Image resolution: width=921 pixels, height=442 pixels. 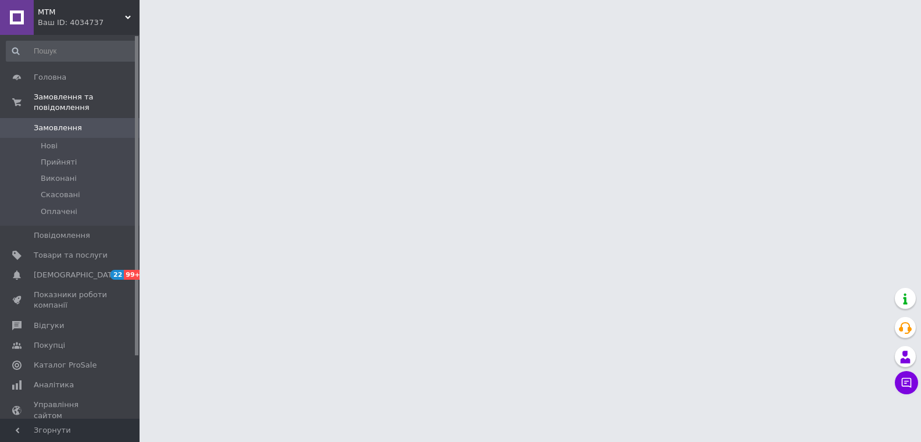 I want to click on span: Каталог ProSale, so click(x=65, y=365).